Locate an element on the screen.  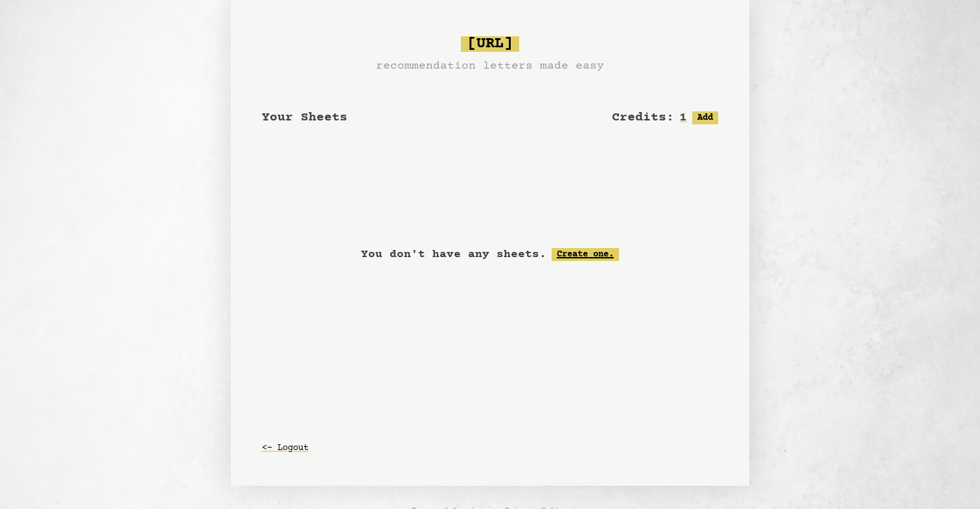
span: Your Sheets is located at coordinates (305, 117).